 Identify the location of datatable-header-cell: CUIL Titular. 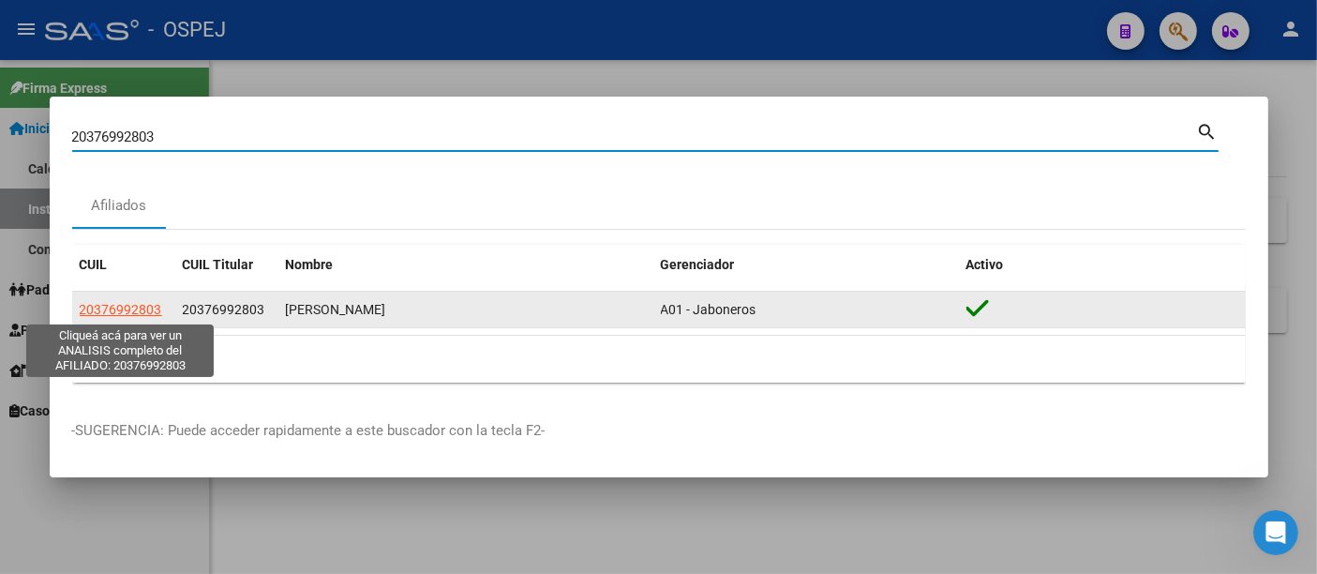
(227, 264).